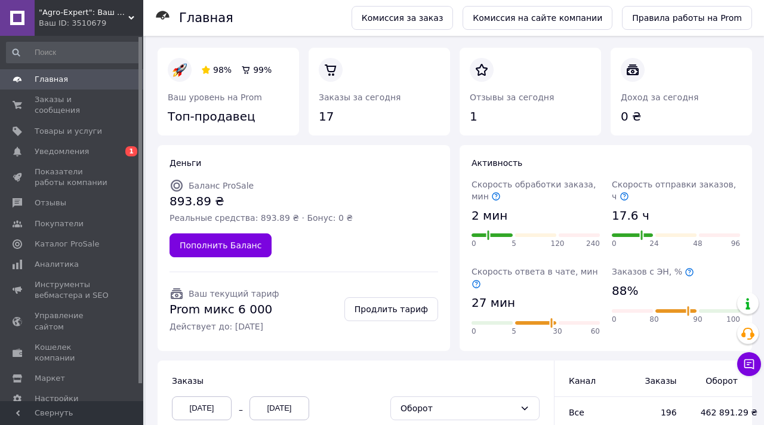  Describe the element at coordinates (220, 245) in the screenshot. I see `a: Пополнить Баланс` at that location.